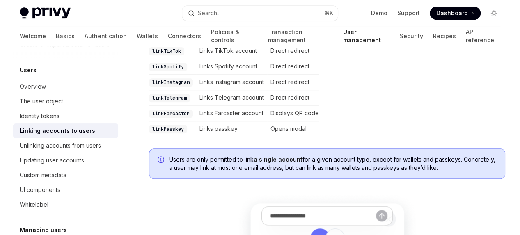 This screenshot has height=235, width=520. I want to click on button: Open search, so click(260, 13).